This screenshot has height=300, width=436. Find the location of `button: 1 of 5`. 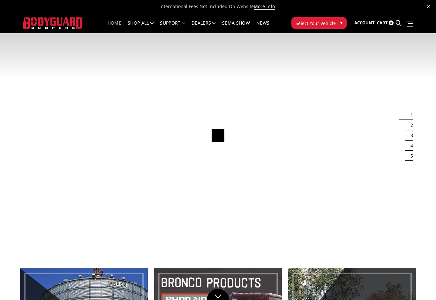

button: 1 of 5 is located at coordinates (410, 115).